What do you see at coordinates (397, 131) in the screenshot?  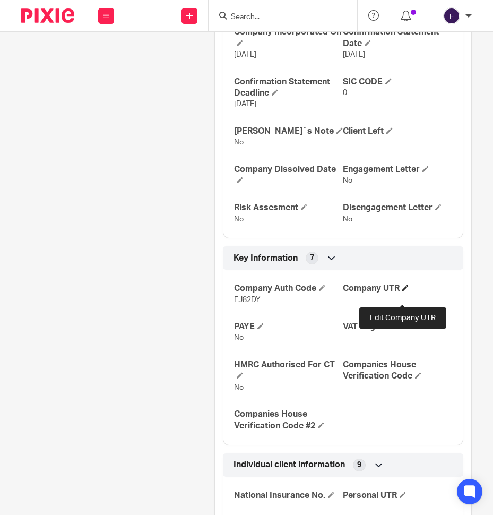 I see `h4: Client Left` at bounding box center [397, 131].